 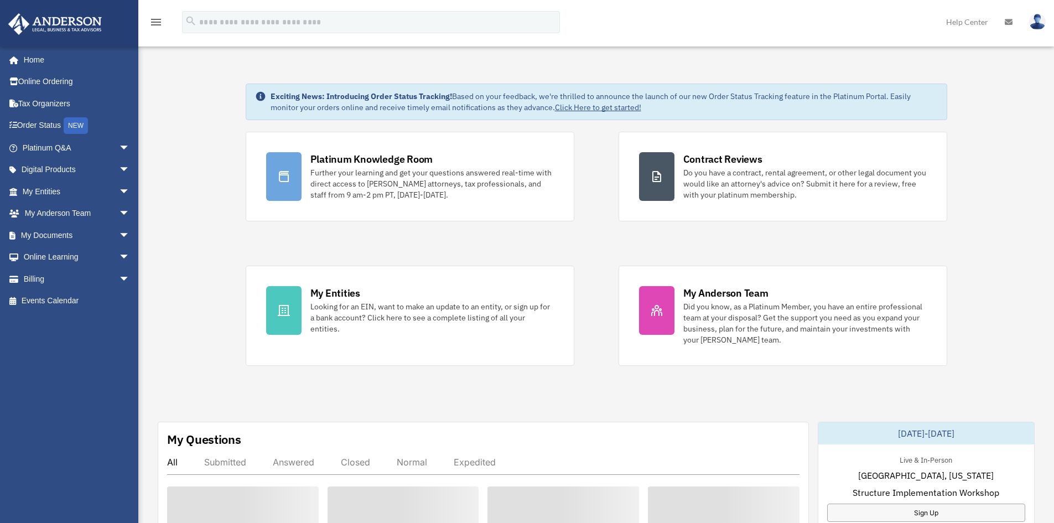 I want to click on img: Anderson Advisors Platinum Portal, so click(x=55, y=24).